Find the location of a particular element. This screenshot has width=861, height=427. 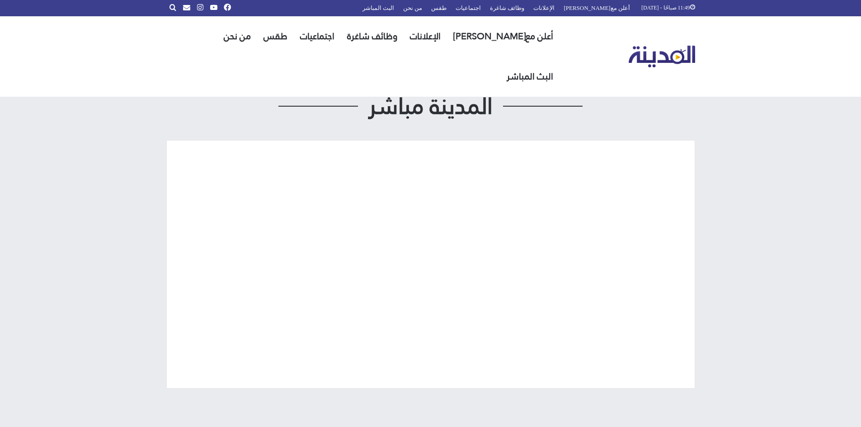

a: الإعلانات is located at coordinates (425, 36).